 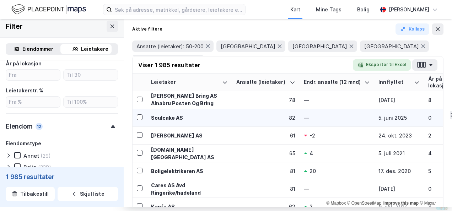 What do you see at coordinates (38, 49) in the screenshot?
I see `div: Eiendommer` at bounding box center [38, 49].